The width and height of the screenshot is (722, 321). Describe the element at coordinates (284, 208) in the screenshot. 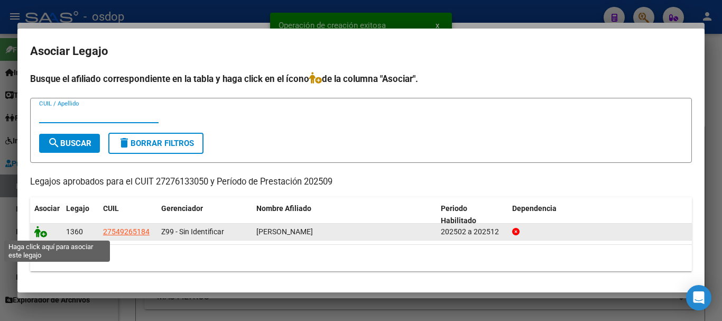

I see `span: Nombre Afiliado` at that location.